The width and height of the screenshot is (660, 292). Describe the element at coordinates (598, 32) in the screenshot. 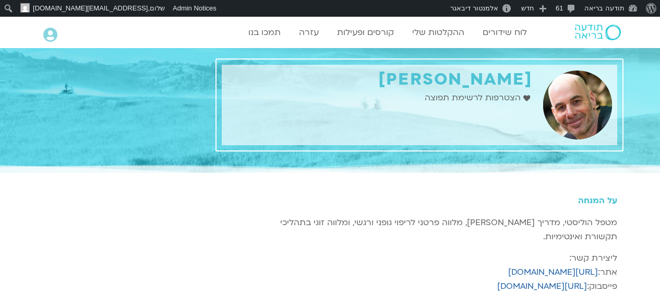

I see `img: תודעה בריאה` at that location.